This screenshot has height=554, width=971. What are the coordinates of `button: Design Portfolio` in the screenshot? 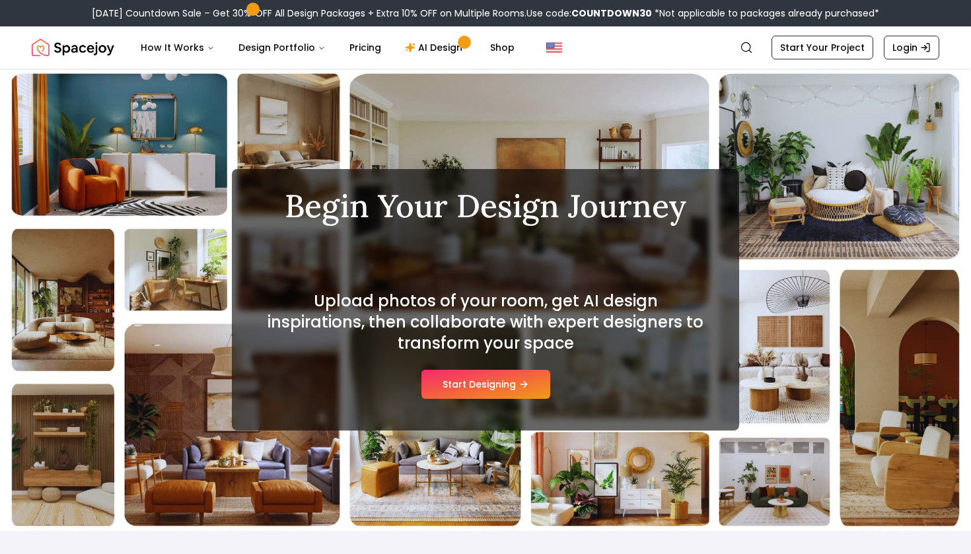 It's located at (282, 48).